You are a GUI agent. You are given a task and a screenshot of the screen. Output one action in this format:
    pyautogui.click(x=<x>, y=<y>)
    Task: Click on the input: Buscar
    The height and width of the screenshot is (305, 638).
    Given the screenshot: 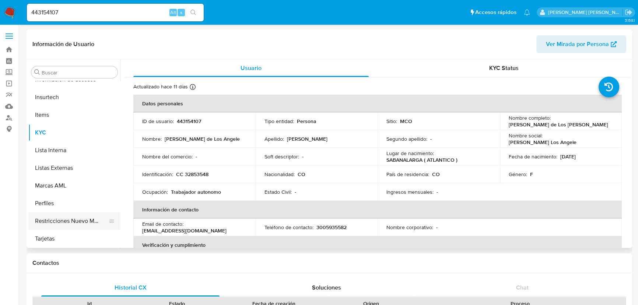 What is the action you would take?
    pyautogui.click(x=78, y=73)
    